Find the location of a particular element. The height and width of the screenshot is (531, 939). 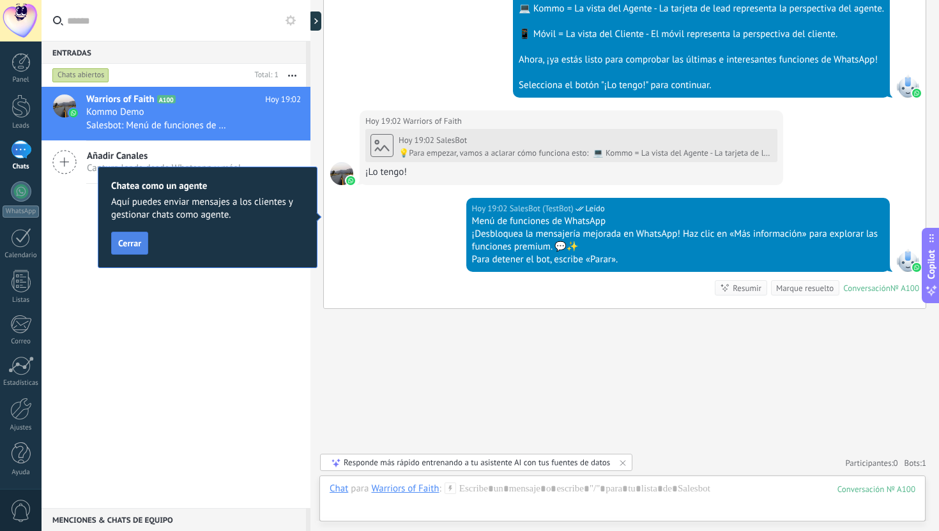

div: Leads is located at coordinates (21, 126).